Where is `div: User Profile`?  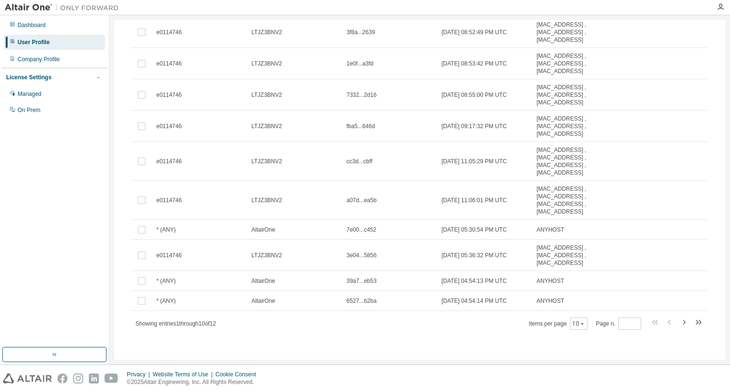 div: User Profile is located at coordinates (33, 42).